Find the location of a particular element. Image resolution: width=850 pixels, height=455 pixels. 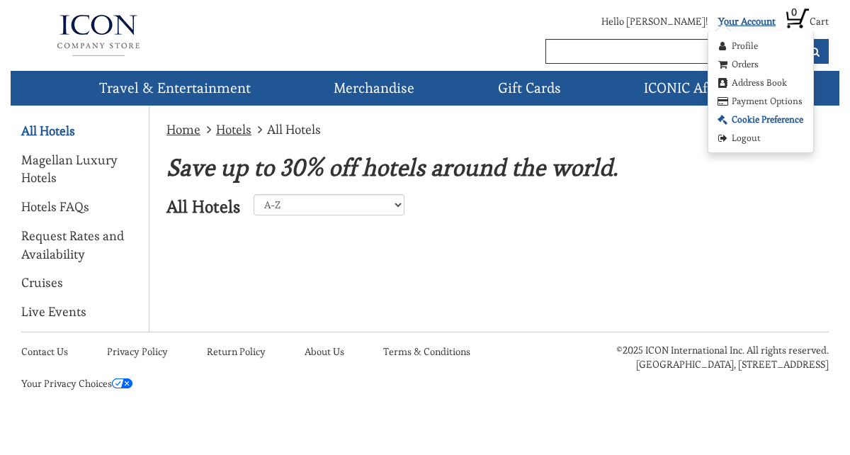

li: All Hotels is located at coordinates (288, 130).